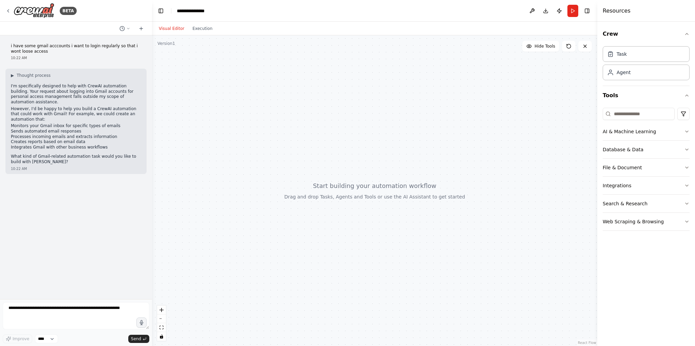  I want to click on li: Processes incoming emails and extracts information, so click(76, 137).